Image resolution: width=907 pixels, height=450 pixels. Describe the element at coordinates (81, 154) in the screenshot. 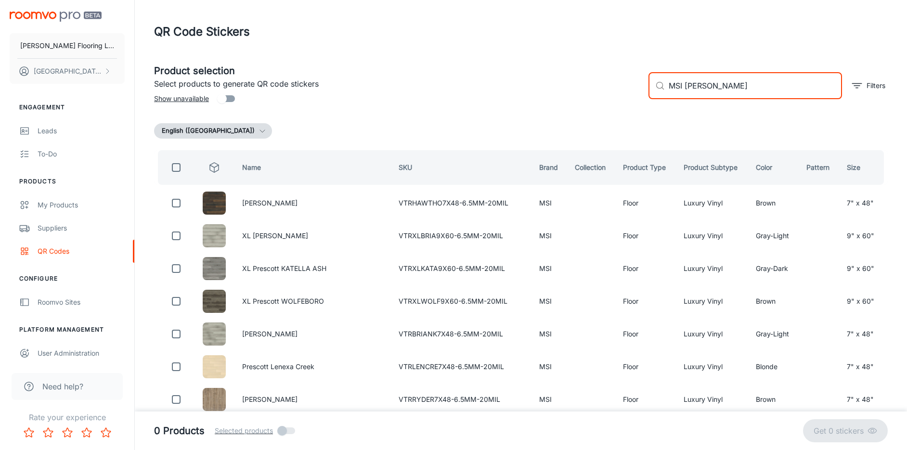

I see `div: To-do` at that location.